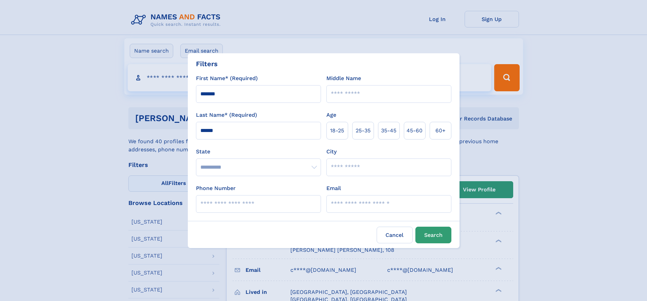 The image size is (647, 301). What do you see at coordinates (227, 115) in the screenshot?
I see `label: Last Name* (Required)` at bounding box center [227, 115].